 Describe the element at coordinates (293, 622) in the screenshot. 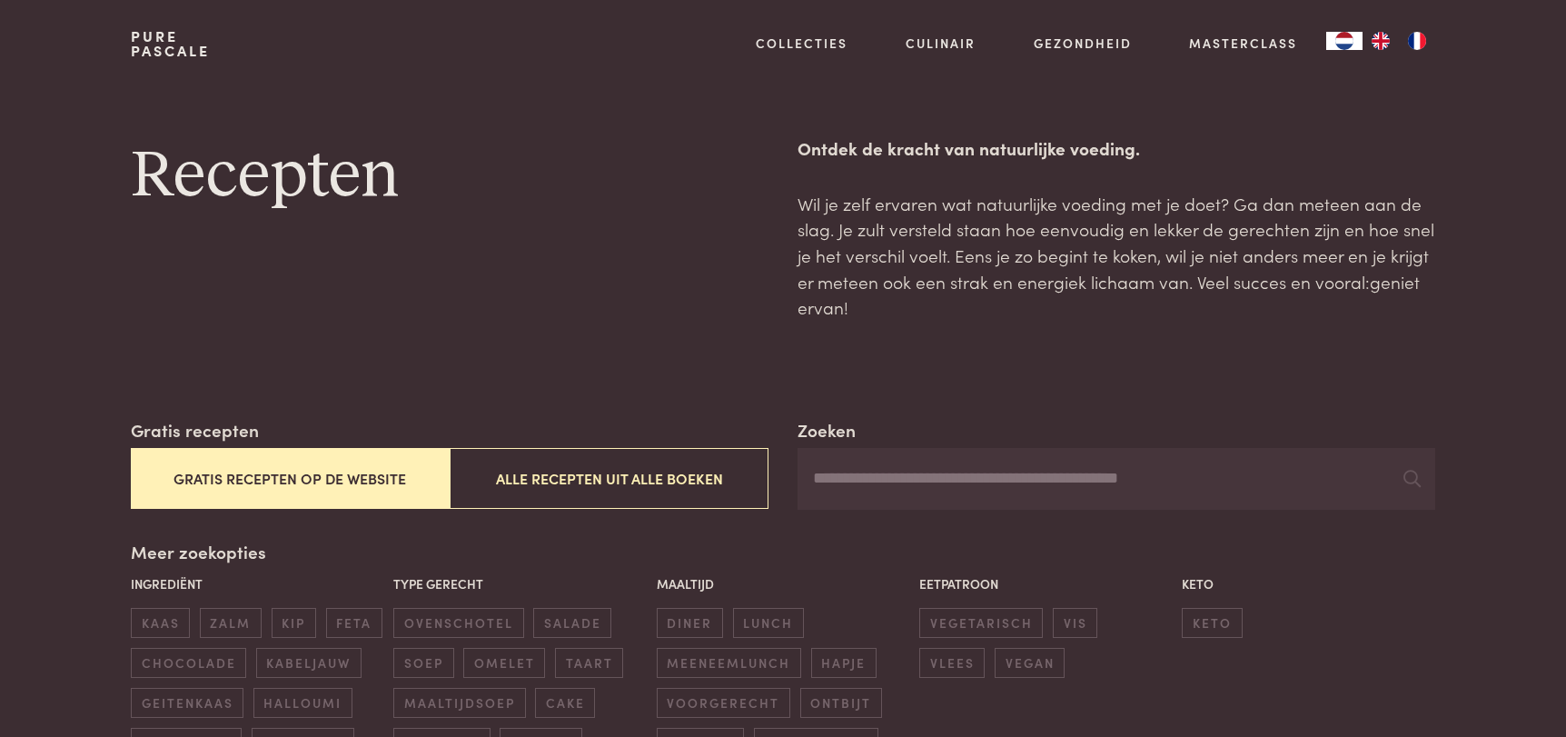

I see `span: kip` at that location.